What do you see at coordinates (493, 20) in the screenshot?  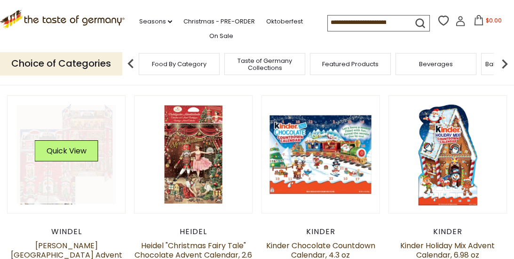 I see `span: $0.00` at bounding box center [493, 20].